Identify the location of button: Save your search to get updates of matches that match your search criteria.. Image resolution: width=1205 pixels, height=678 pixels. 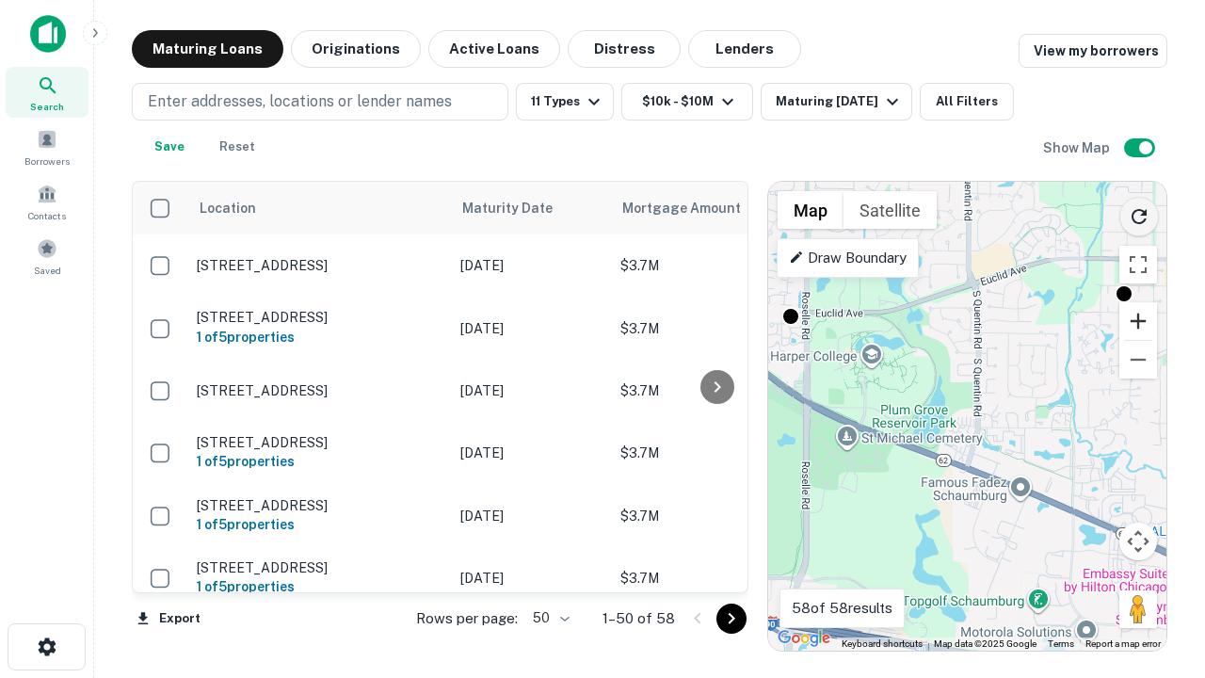
(169, 147).